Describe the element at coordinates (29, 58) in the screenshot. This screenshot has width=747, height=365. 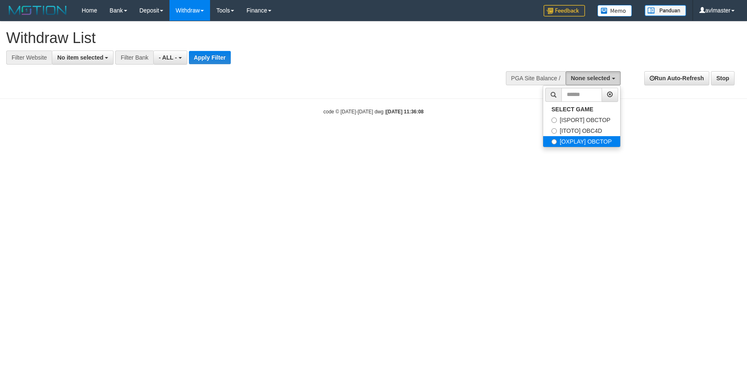
I see `div: Filter Website` at that location.